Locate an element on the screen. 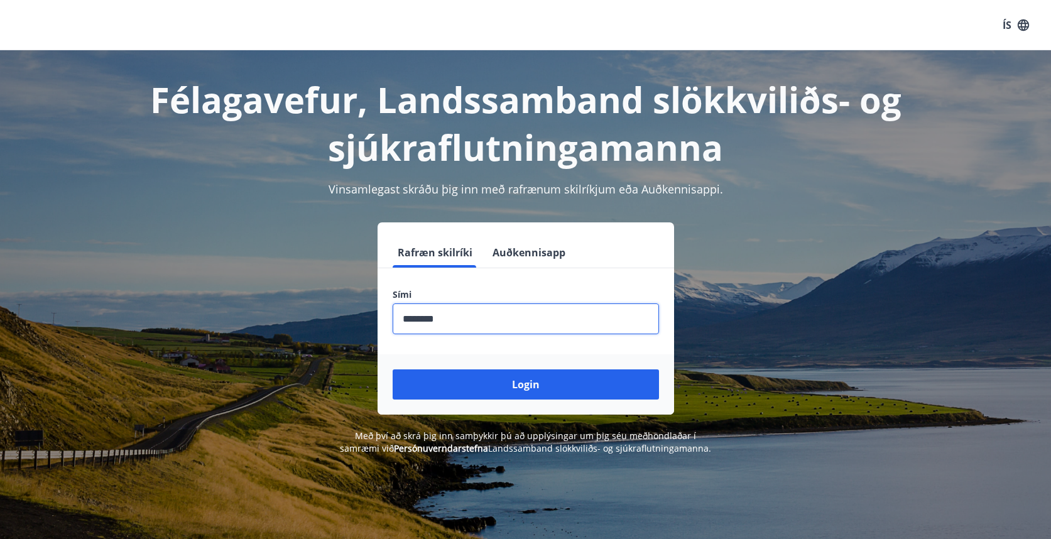 The width and height of the screenshot is (1051, 539). button: ÍS is located at coordinates (1016, 25).